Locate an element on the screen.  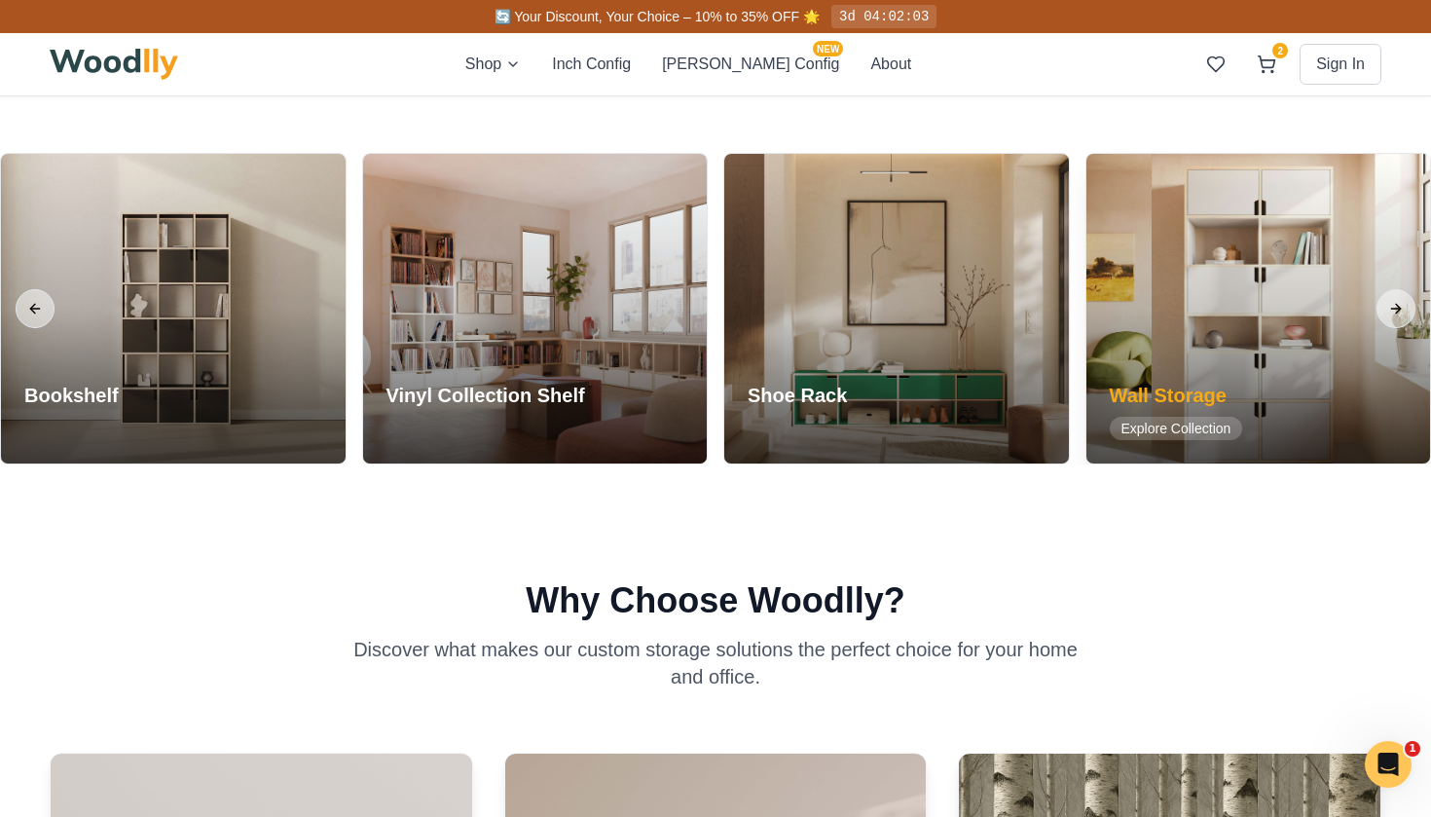
h2: Why Choose Woodlly? is located at coordinates (715, 600).